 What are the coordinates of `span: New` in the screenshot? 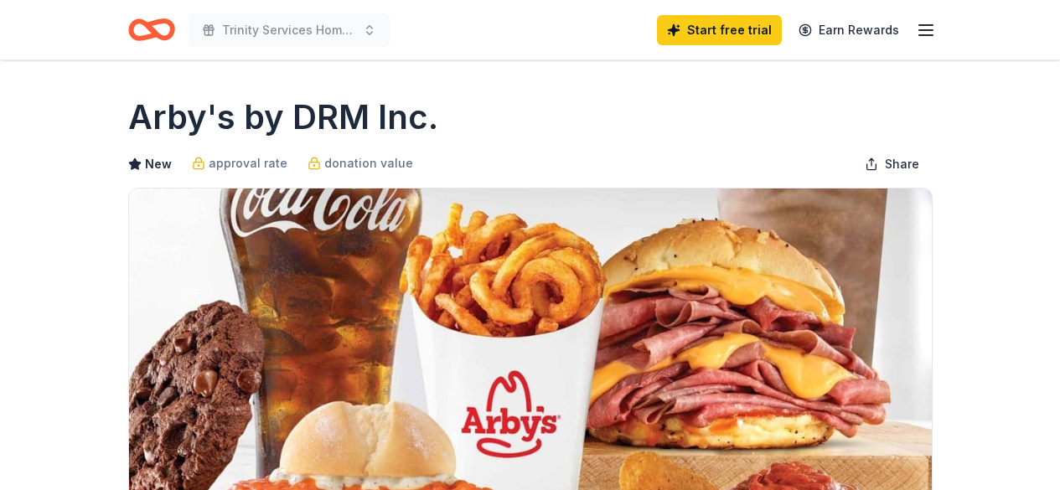 It's located at (158, 164).